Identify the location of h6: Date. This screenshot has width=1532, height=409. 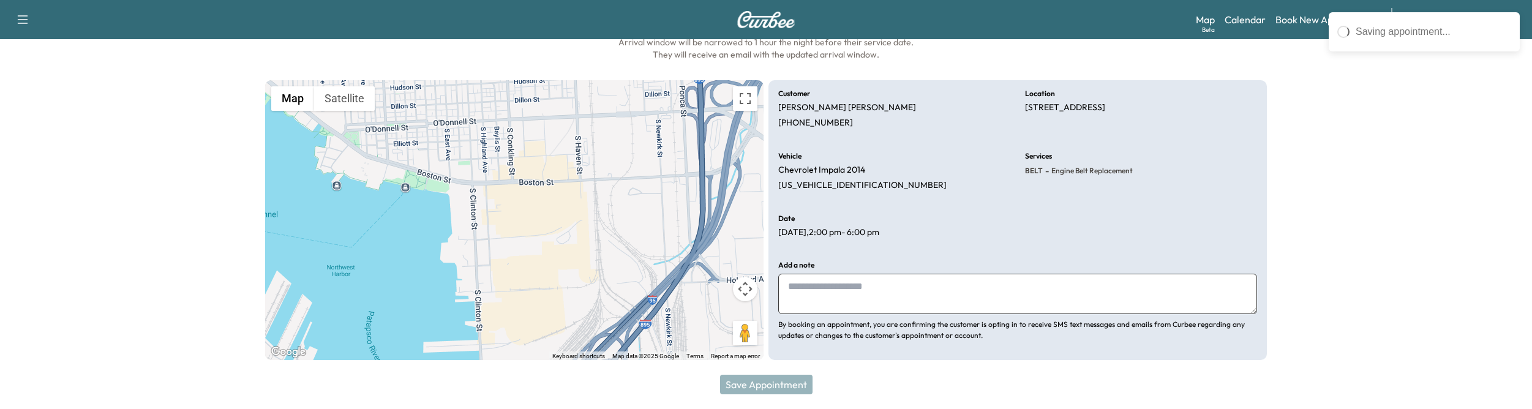
(786, 219).